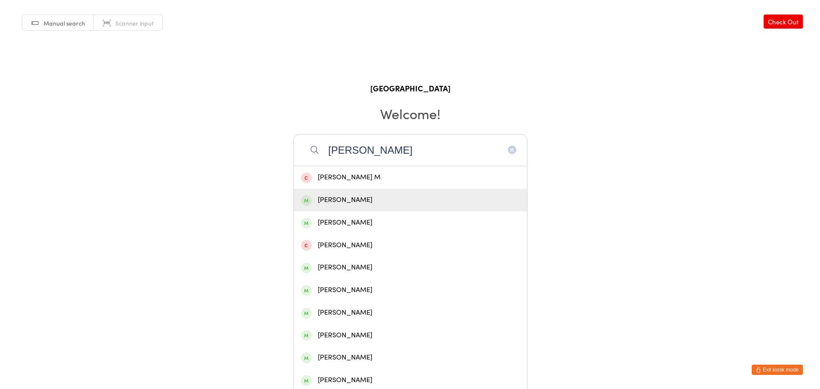  What do you see at coordinates (407, 113) in the screenshot?
I see `h2: Welcome!` at bounding box center [407, 113].